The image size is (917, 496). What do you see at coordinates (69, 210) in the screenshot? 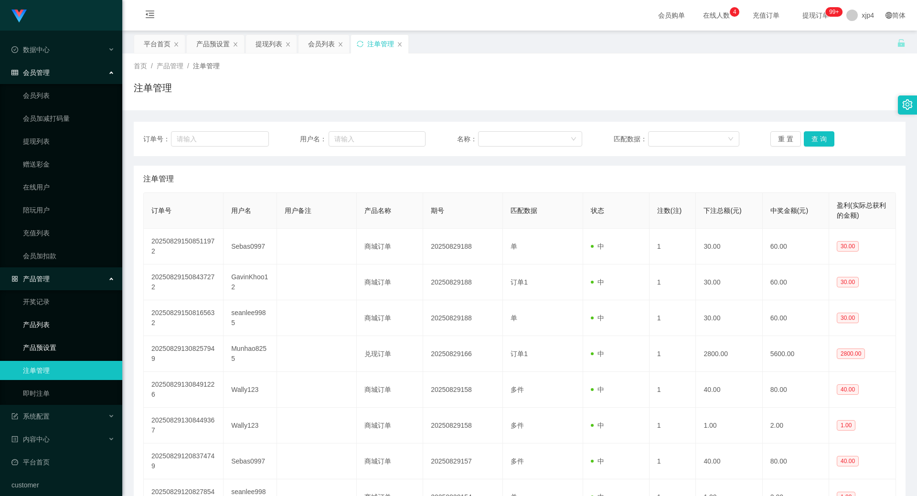
I see `a: 陪玩用户` at bounding box center [69, 210].